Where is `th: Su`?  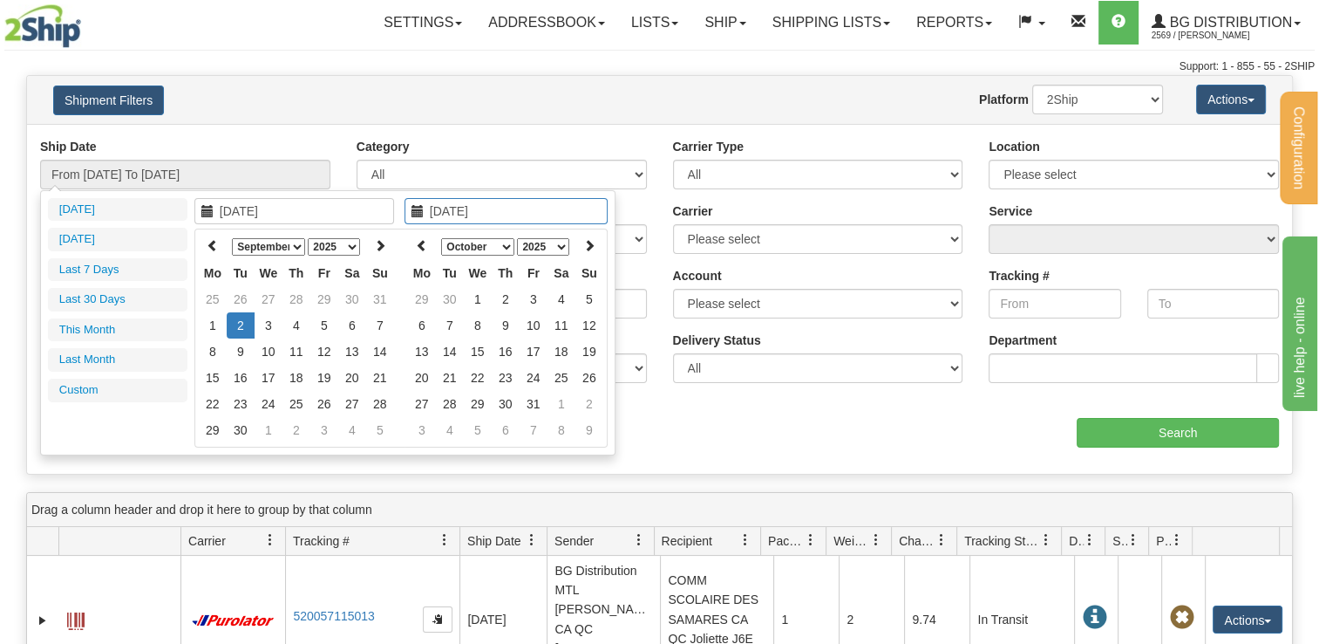
th: Su is located at coordinates (380, 273).